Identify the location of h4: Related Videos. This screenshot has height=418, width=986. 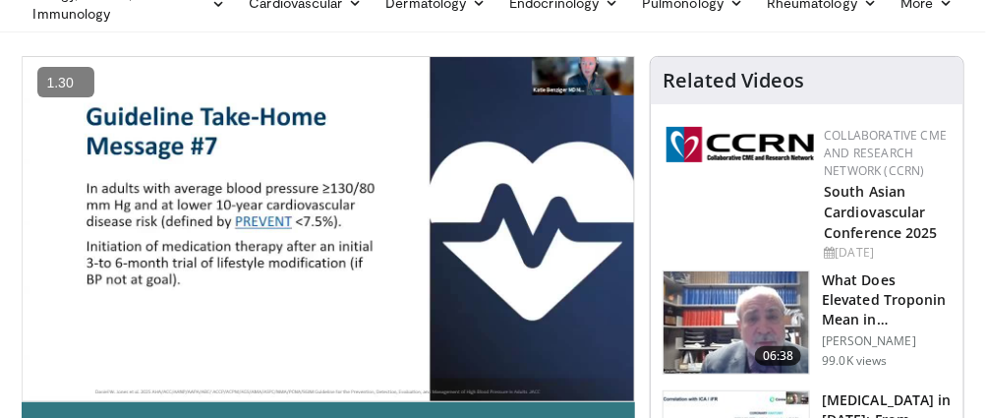
(733, 81).